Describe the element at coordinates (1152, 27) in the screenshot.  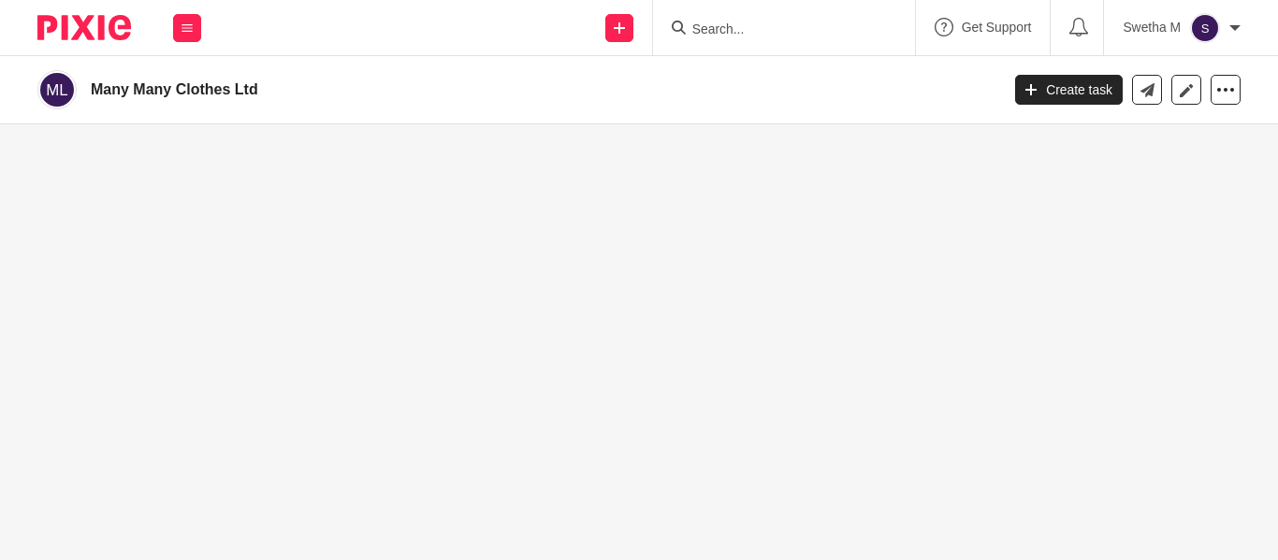
I see `p: Swetha M` at that location.